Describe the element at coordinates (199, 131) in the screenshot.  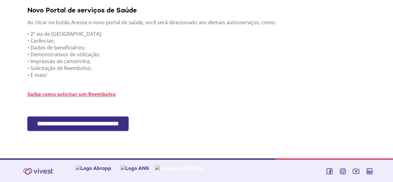
I see `section: <span lang="pt-BR" dir="ltr">FacPlanPortlet - SSO Fácil</span>` at that location.